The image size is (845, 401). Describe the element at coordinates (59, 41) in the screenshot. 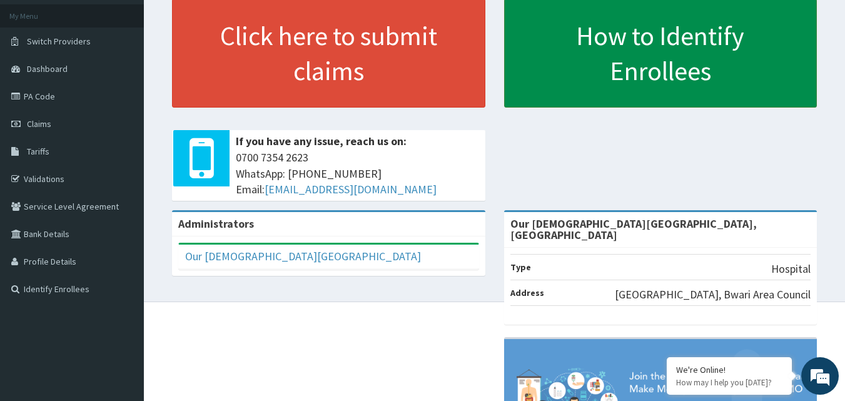

I see `span: Switch Providers` at that location.